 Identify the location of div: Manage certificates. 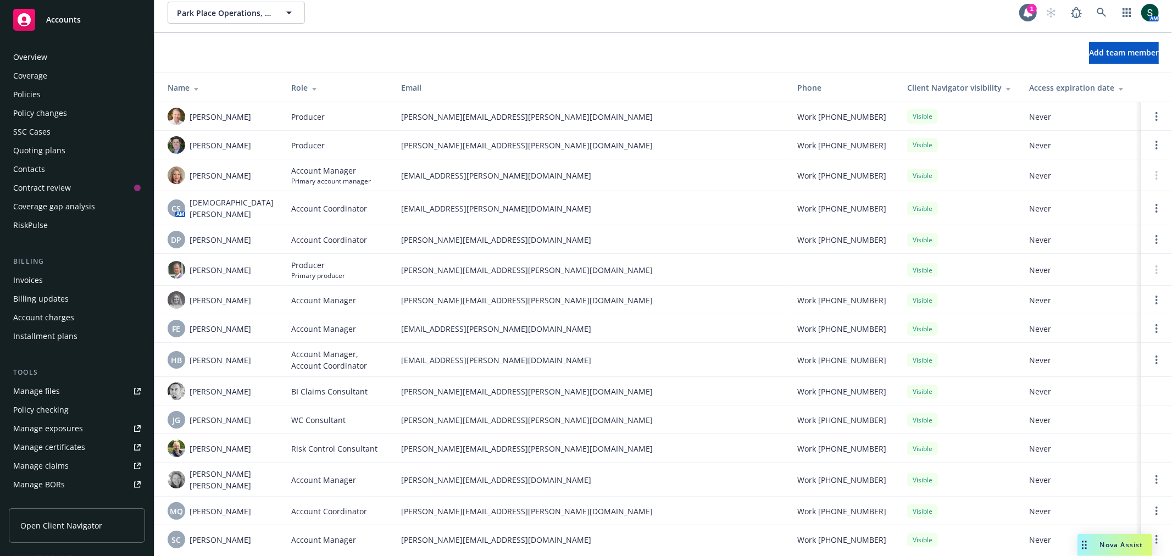
(49, 447).